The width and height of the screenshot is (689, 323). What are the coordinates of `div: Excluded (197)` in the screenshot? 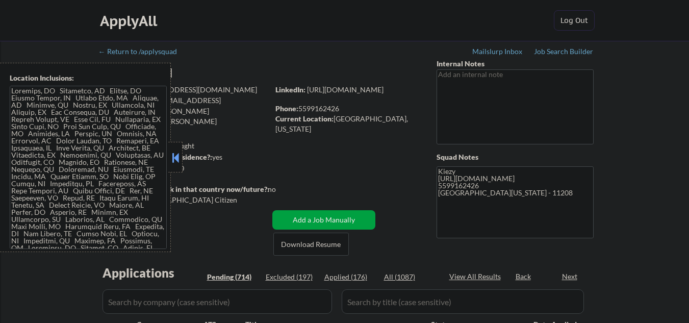 It's located at (291, 277).